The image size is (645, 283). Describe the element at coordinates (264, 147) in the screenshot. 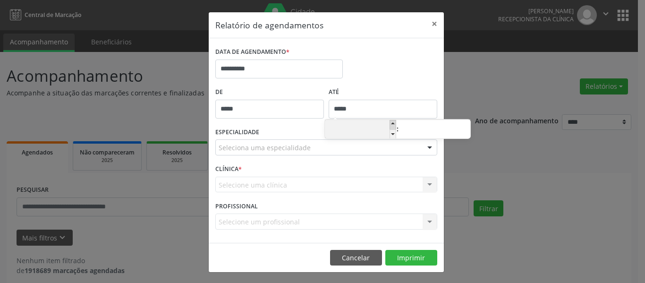

I see `span: Seleciona uma especialidade` at that location.